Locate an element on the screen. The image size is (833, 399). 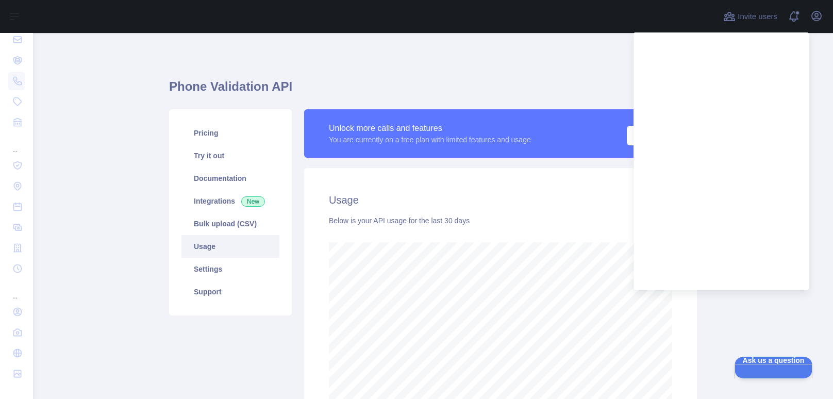
a: Usage is located at coordinates (230, 246).